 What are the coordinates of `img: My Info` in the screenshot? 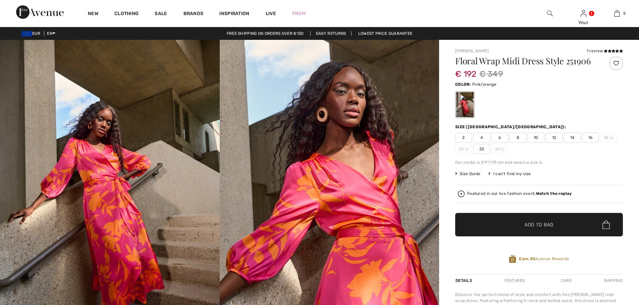 It's located at (583, 13).